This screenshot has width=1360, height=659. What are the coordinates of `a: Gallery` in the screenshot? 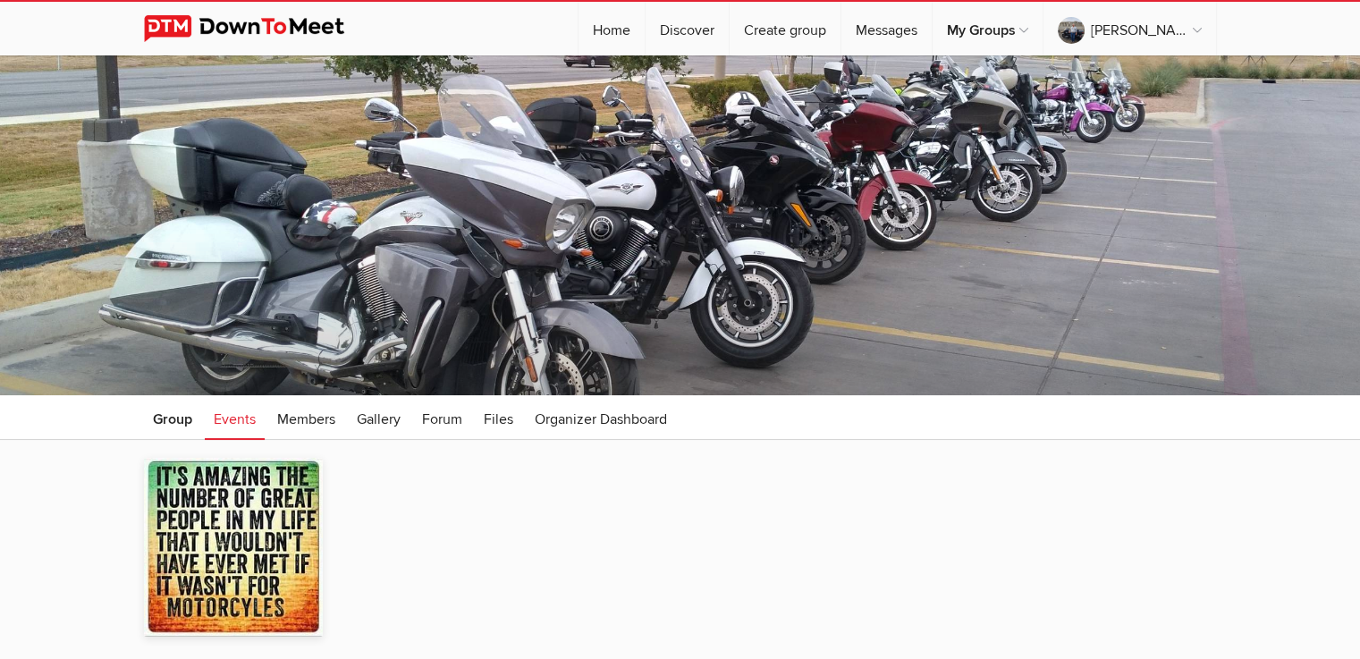 It's located at (378, 418).